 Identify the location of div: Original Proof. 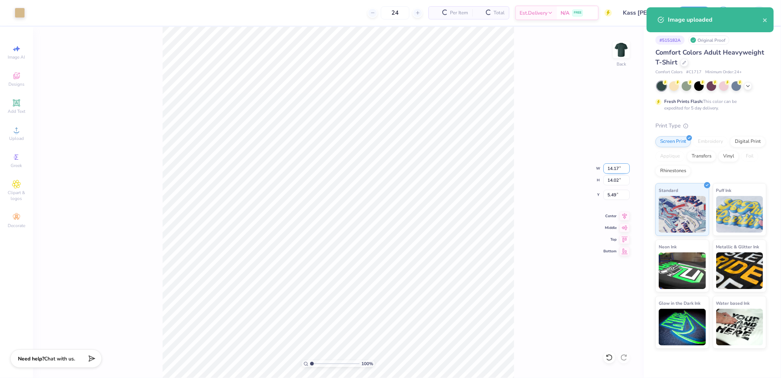
(709, 40).